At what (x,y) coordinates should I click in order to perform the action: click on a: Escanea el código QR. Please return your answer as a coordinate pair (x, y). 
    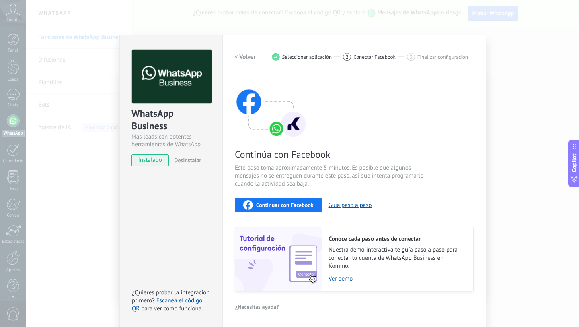
    Looking at the image, I should click on (167, 304).